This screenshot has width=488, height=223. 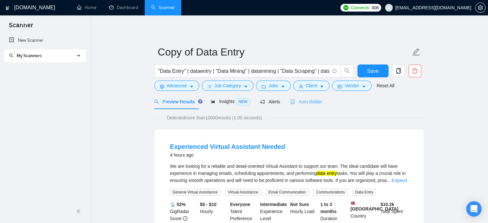 What do you see at coordinates (480, 8) in the screenshot?
I see `a: setting` at bounding box center [480, 8].